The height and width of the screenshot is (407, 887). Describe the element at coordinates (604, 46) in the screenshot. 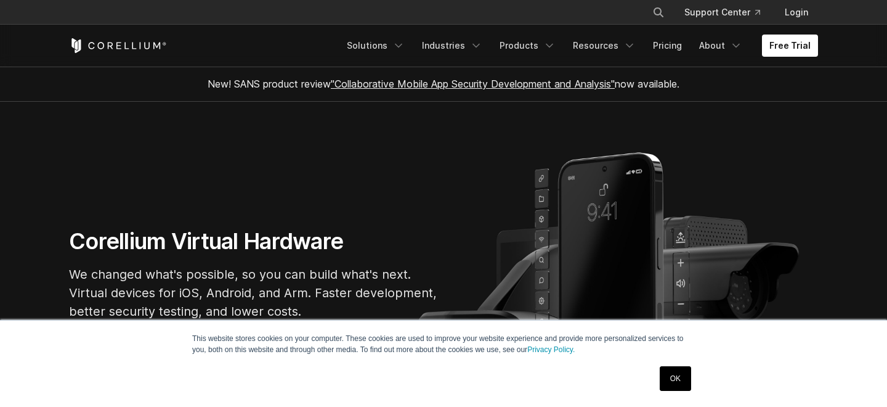

I see `a: Resources` at that location.